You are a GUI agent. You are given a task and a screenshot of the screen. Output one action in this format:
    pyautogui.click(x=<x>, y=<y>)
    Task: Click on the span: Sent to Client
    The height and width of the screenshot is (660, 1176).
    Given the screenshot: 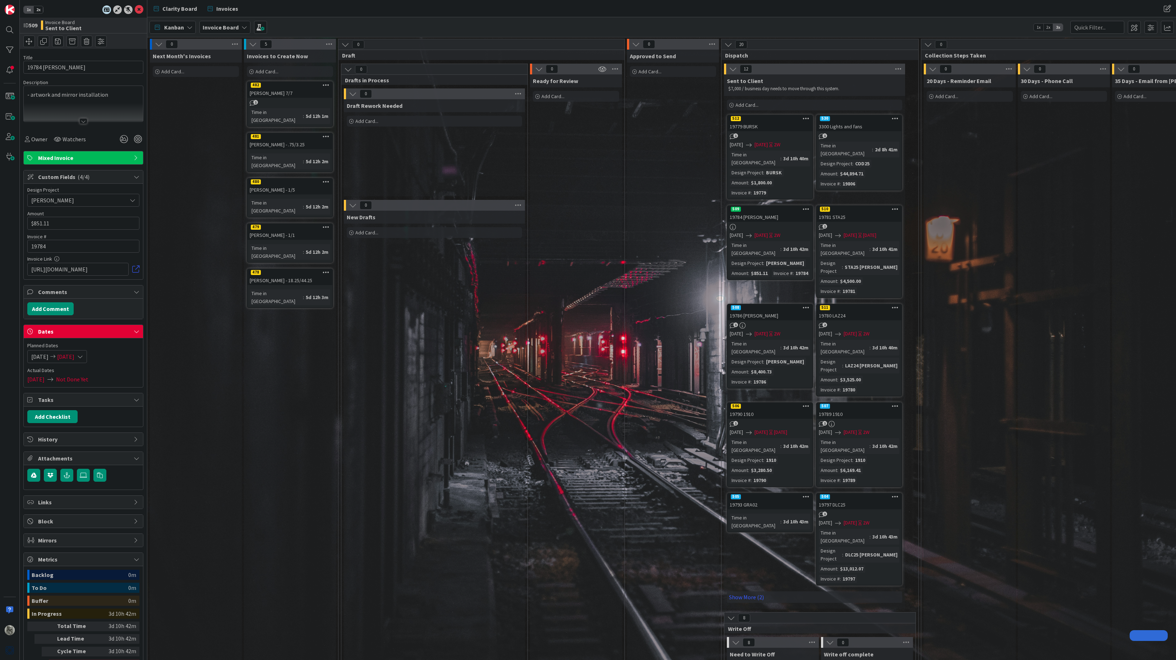 What is the action you would take?
    pyautogui.click(x=745, y=81)
    